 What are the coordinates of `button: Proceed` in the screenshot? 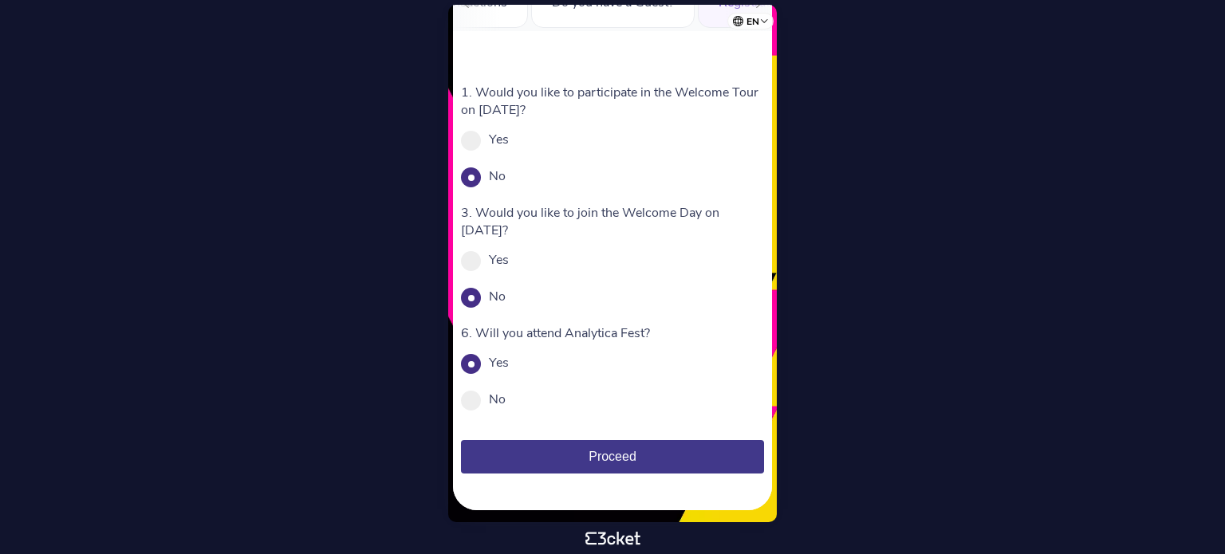 It's located at (612, 457).